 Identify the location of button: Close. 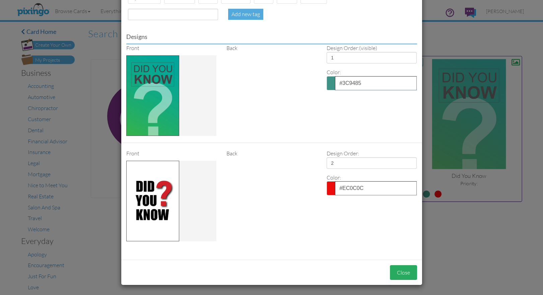
(403, 272).